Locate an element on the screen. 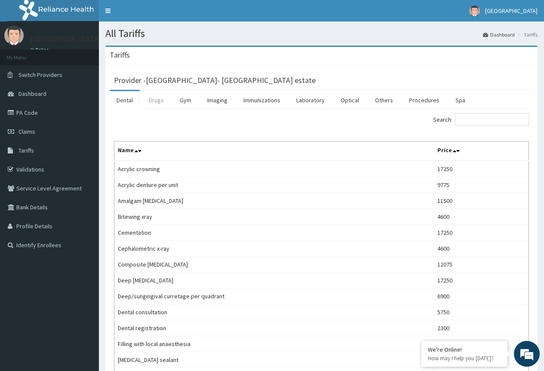 This screenshot has width=544, height=371. a: Spa is located at coordinates (460, 100).